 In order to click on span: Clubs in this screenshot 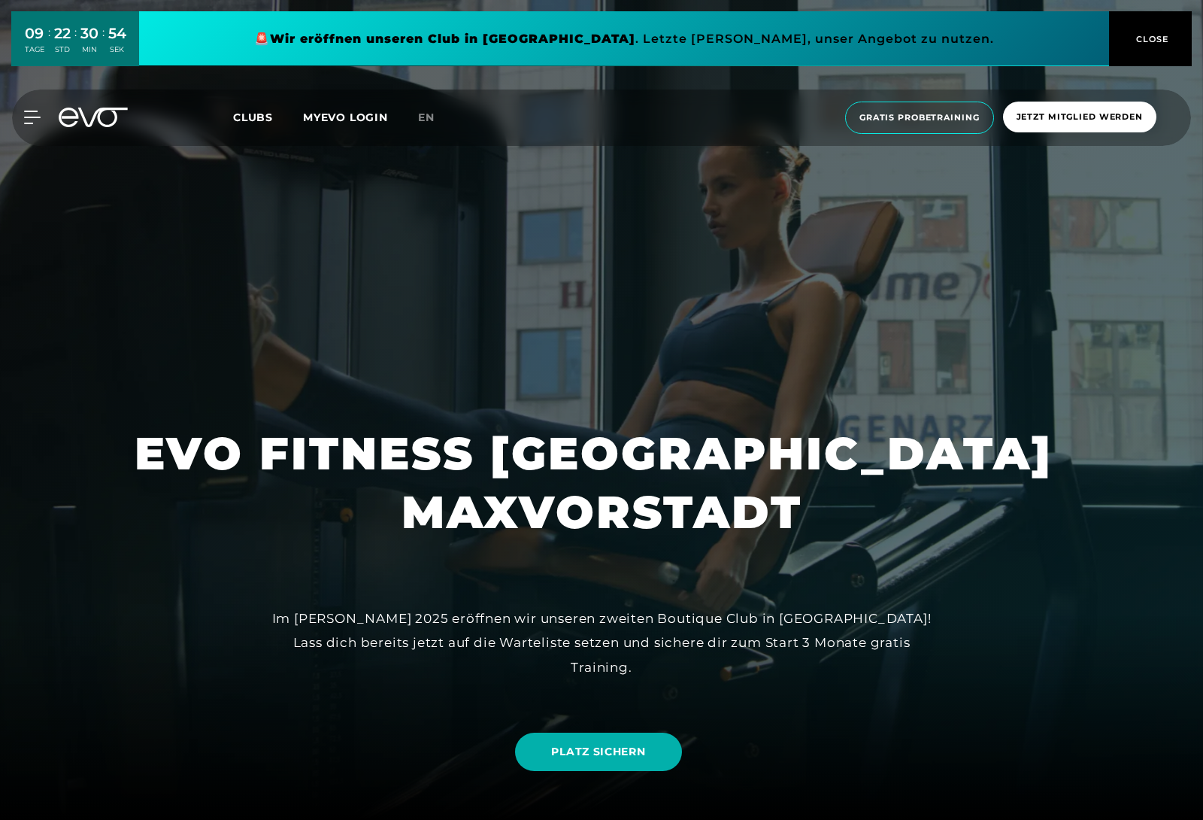, I will do `click(253, 117)`.